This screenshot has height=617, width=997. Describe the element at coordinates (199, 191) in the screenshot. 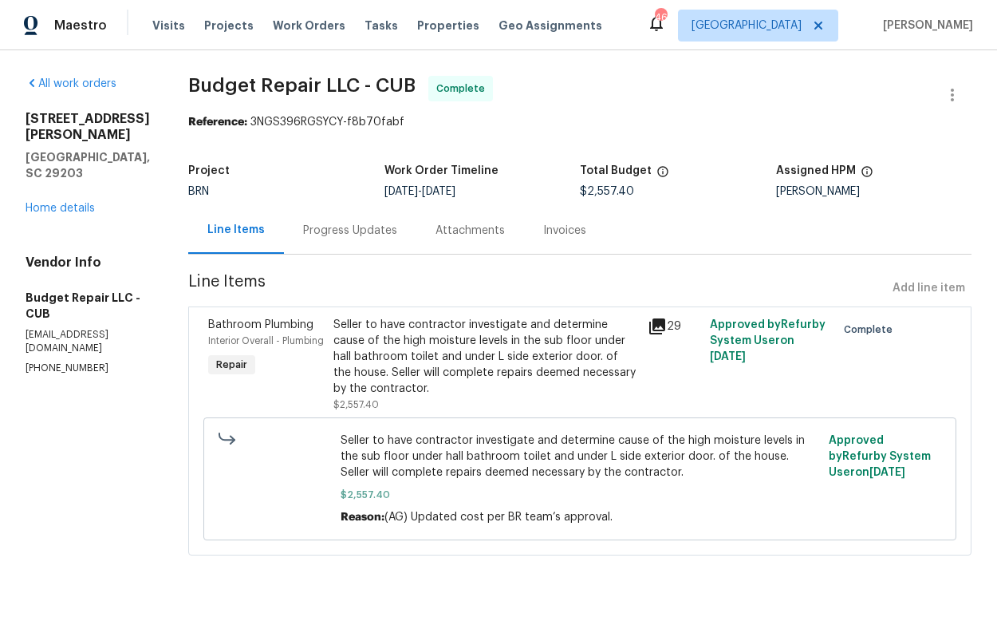

I see `span: BRN` at that location.